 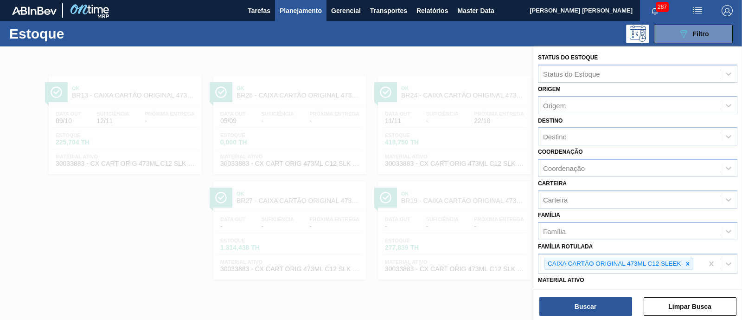 What do you see at coordinates (561, 280) in the screenshot?
I see `label: Material ativo` at bounding box center [561, 280].